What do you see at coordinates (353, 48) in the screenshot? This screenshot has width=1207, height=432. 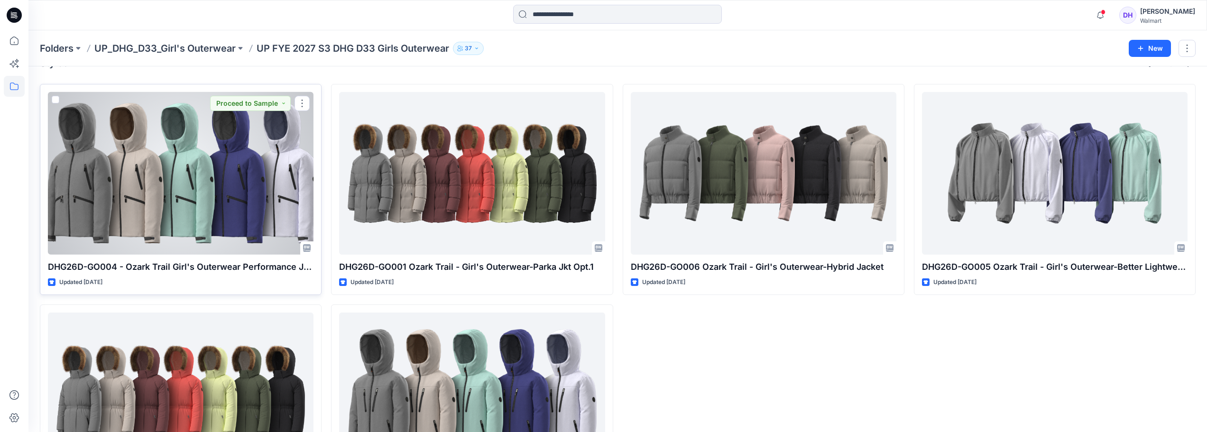 I see `p: UP FYE 2027 S3 DHG D33 Girls Outerwear` at bounding box center [353, 48].